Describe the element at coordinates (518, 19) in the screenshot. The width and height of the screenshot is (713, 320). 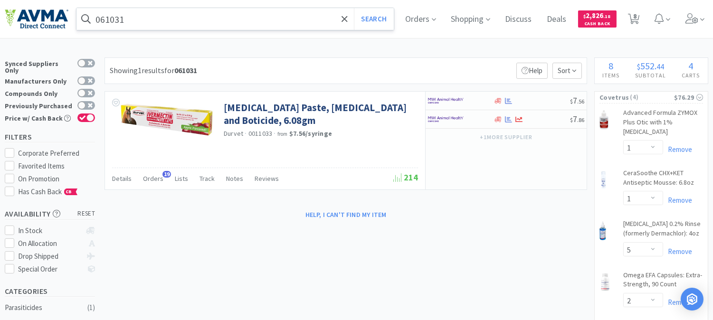
I see `a: Discuss` at that location.